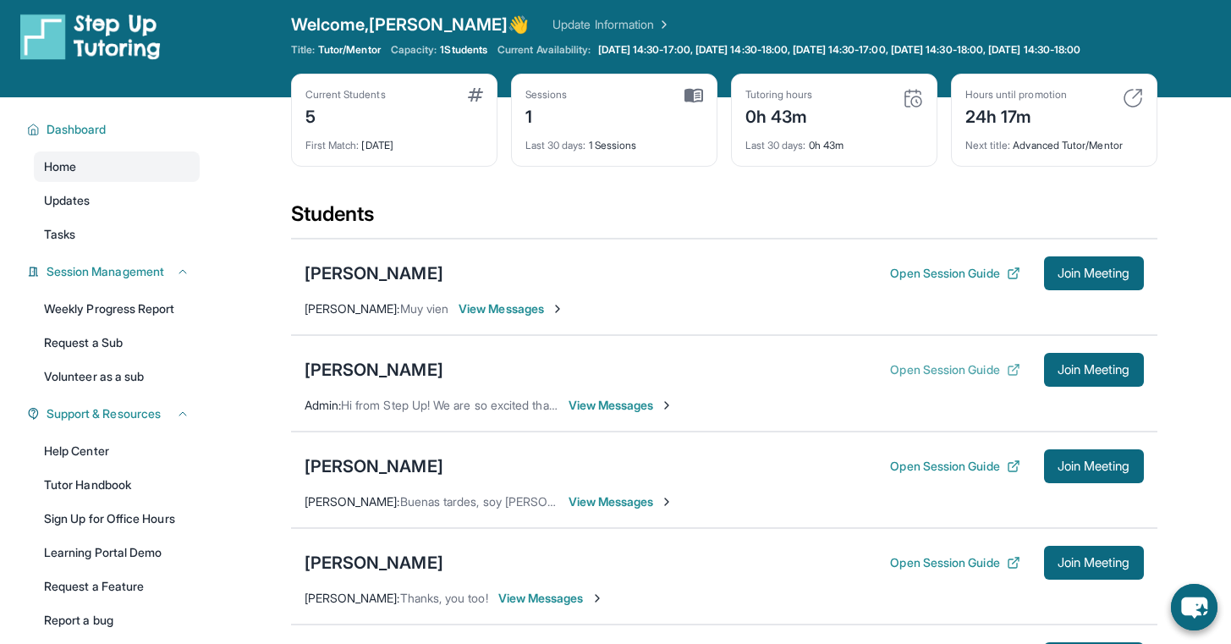 This screenshot has height=644, width=1231. Describe the element at coordinates (90, 36) in the screenshot. I see `img: logo` at that location.